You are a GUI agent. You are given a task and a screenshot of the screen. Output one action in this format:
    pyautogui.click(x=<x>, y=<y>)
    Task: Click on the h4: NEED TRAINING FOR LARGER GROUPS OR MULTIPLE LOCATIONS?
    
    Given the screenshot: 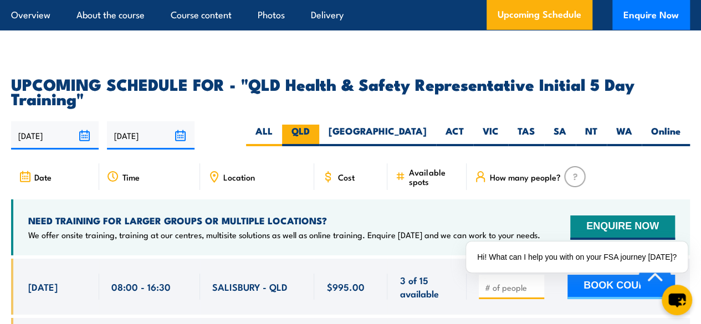 What is the action you would take?
    pyautogui.click(x=284, y=221)
    